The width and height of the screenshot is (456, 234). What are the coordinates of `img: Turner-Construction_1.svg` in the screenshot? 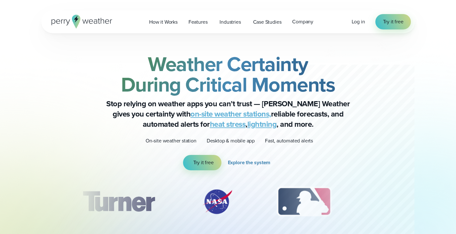 It's located at (118, 202).